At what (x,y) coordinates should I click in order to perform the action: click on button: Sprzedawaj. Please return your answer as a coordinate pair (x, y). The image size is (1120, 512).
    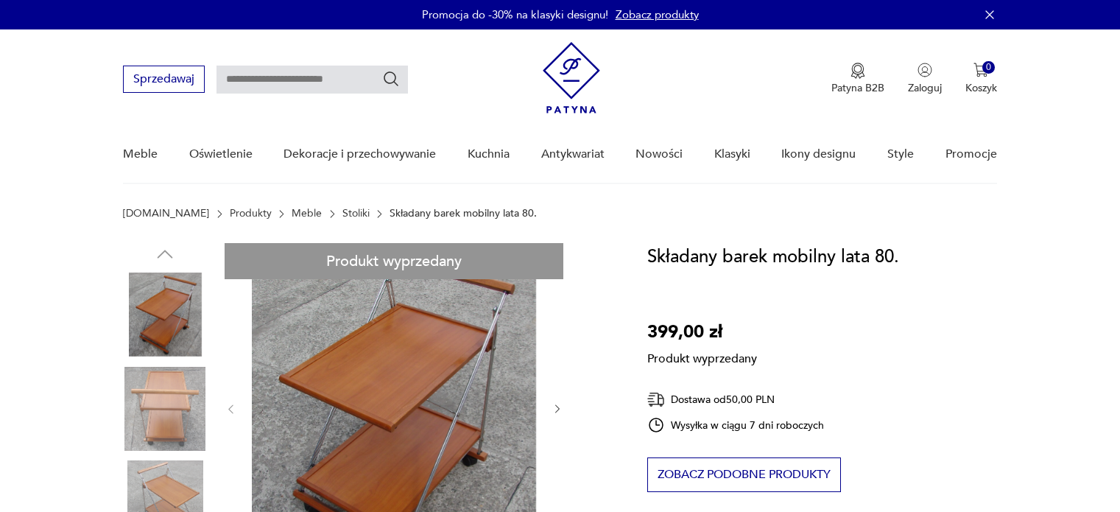
    Looking at the image, I should click on (164, 79).